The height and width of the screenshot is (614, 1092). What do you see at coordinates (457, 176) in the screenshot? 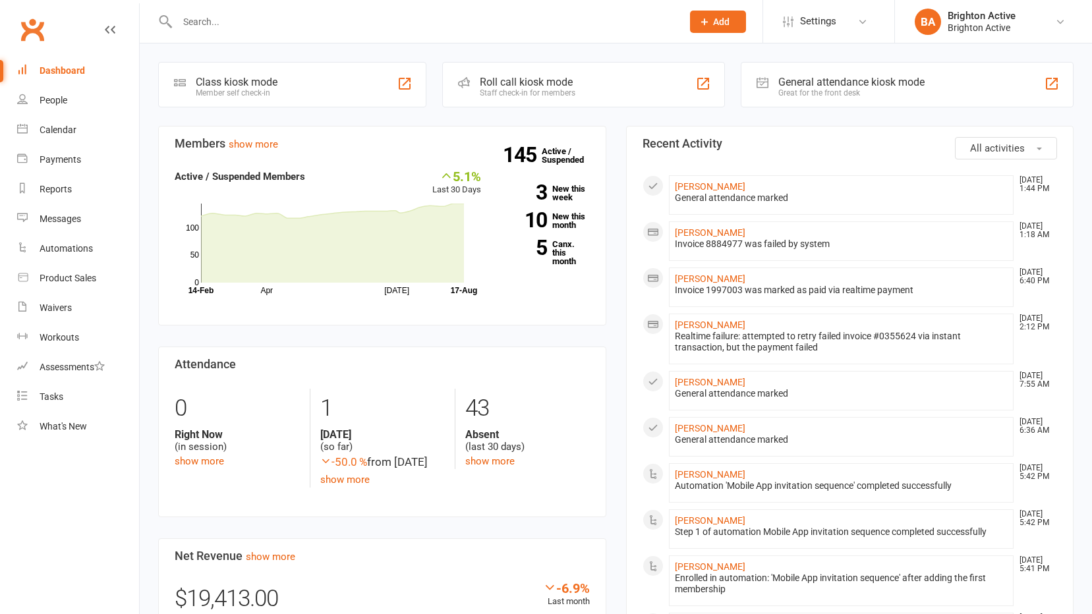
I see `div: 5.1%` at bounding box center [457, 176].